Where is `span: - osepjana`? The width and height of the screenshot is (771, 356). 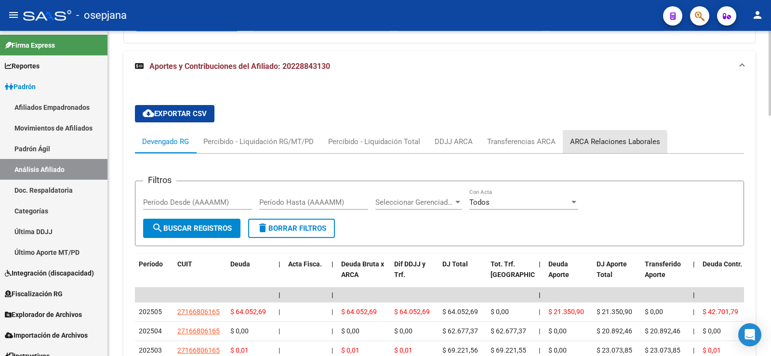
span: - osepjana is located at coordinates (101, 15).